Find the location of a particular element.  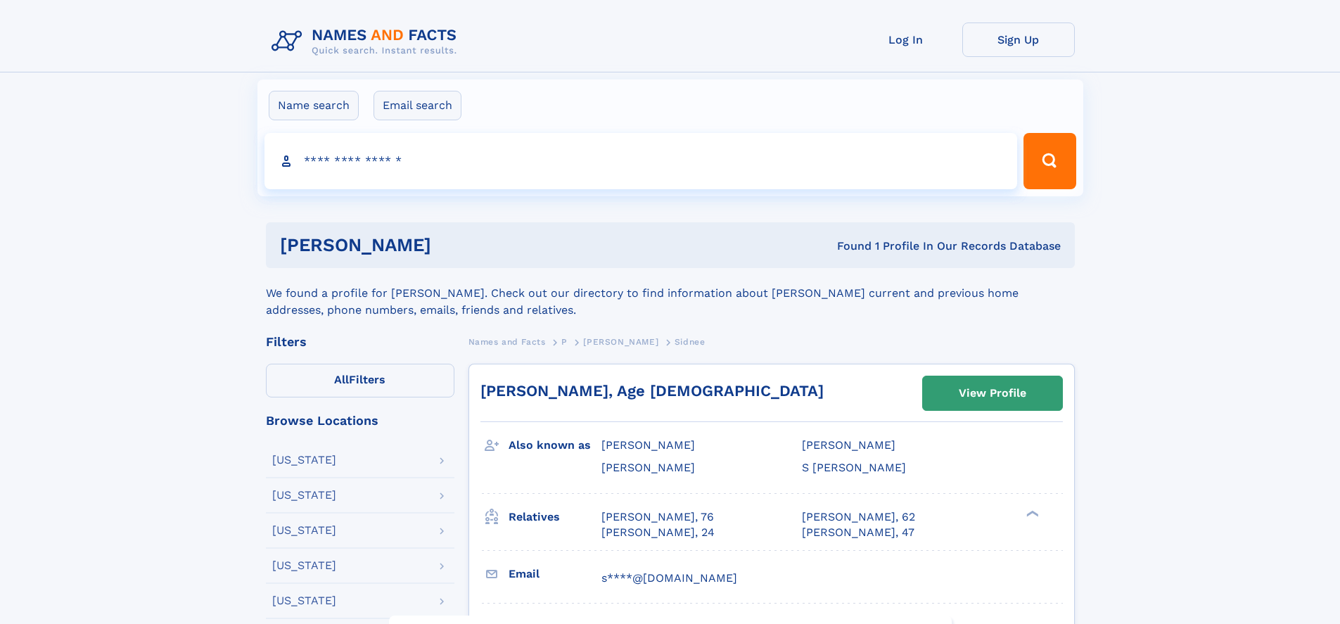

h3: Also known as is located at coordinates (555, 445).